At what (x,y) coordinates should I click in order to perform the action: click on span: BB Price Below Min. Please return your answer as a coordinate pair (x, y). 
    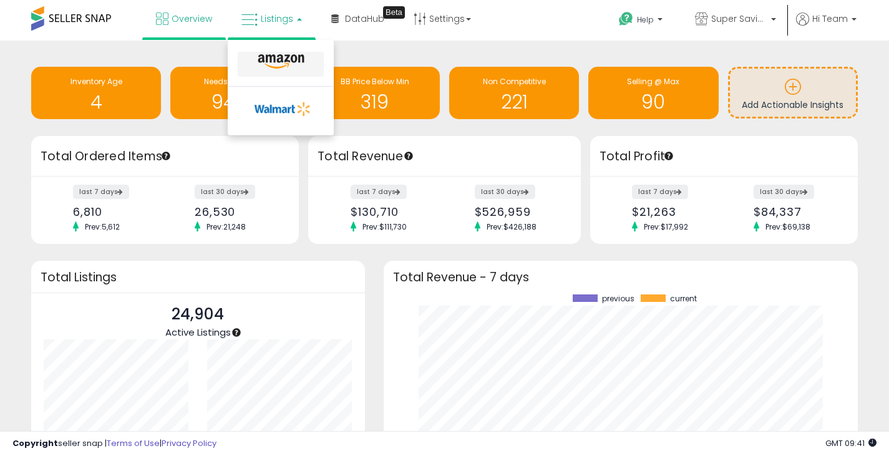
    Looking at the image, I should click on (375, 81).